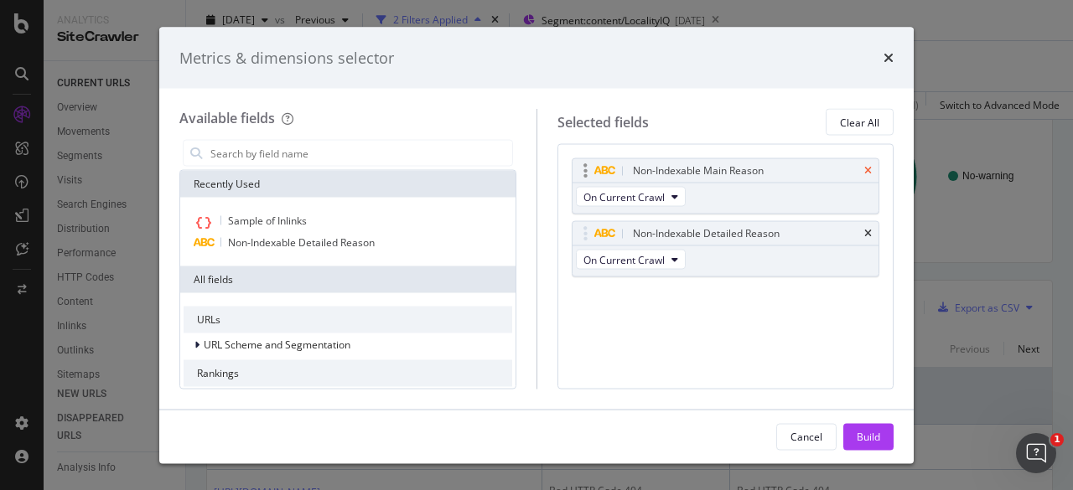  What do you see at coordinates (267, 220) in the screenshot?
I see `span: Sample of Inlinks` at bounding box center [267, 220].